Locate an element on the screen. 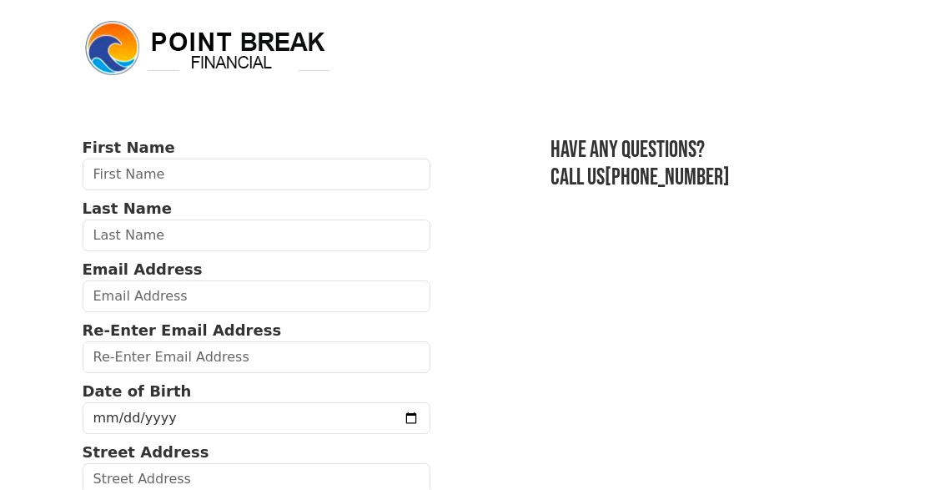 This screenshot has width=945, height=490. strong: Email Address is located at coordinates (143, 269).